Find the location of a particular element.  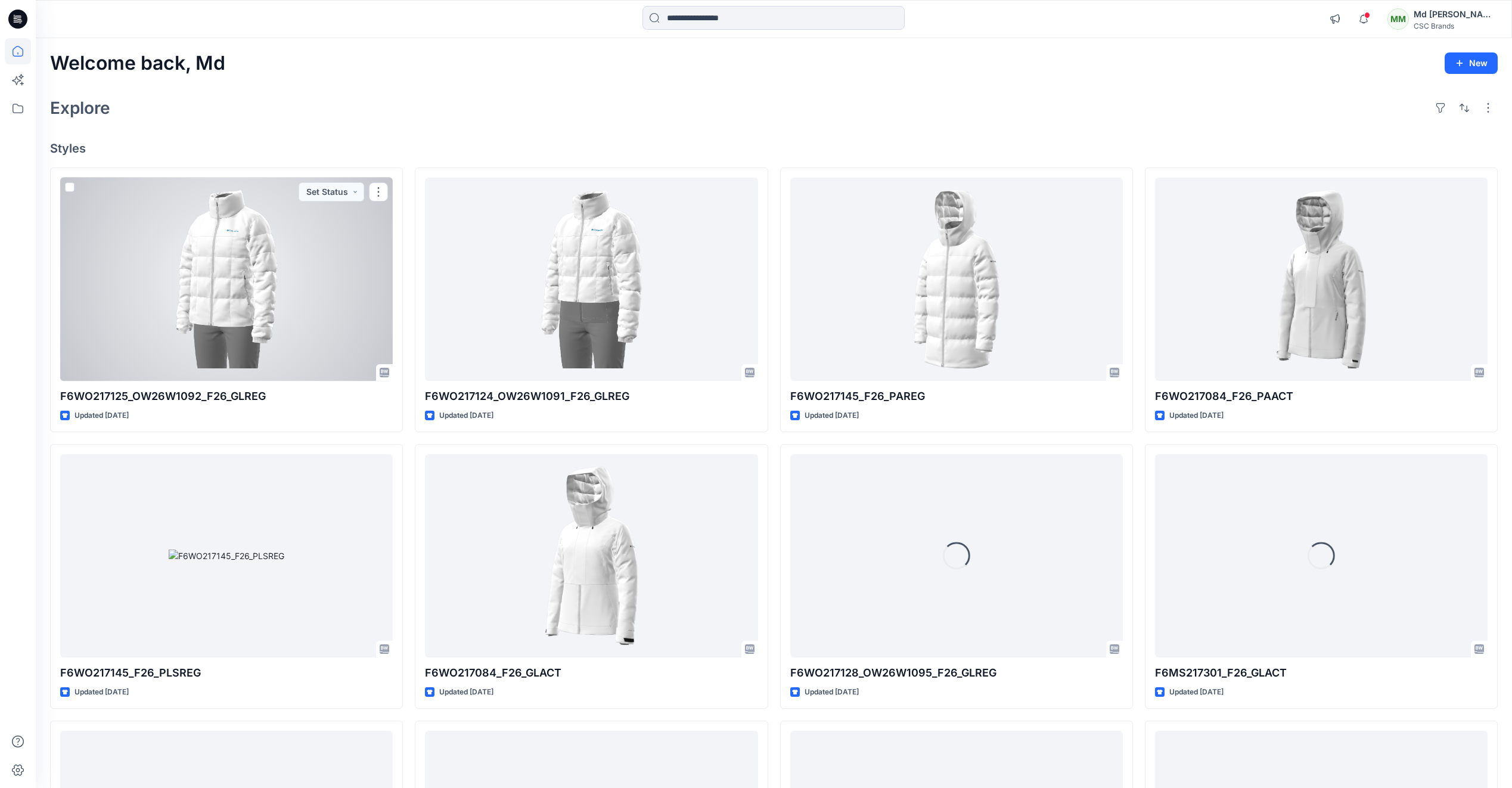

a: F6WO217084_F26_GLACT is located at coordinates (591, 555).